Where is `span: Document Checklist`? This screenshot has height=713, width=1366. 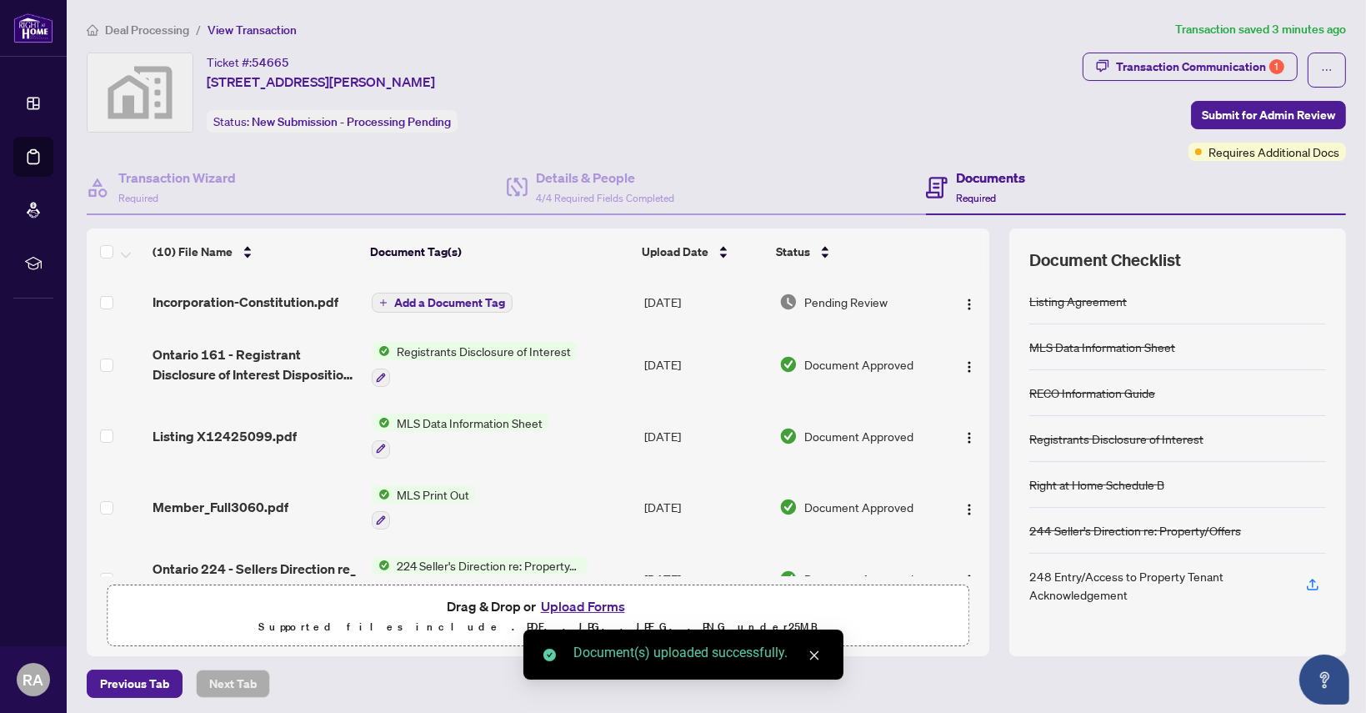
span: Document Checklist is located at coordinates (1105, 260).